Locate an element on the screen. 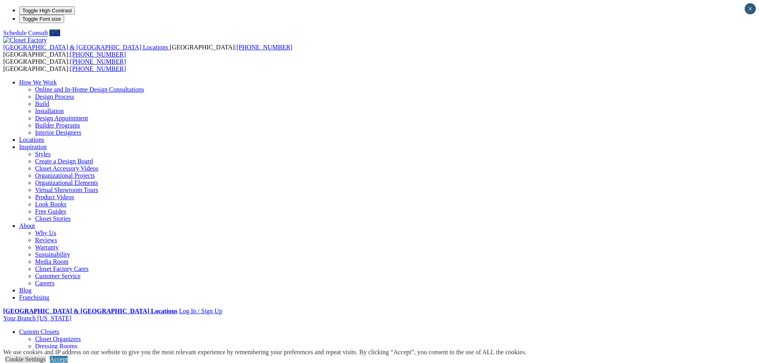 This screenshot has width=759, height=363. a: Create a Design Board is located at coordinates (64, 161).